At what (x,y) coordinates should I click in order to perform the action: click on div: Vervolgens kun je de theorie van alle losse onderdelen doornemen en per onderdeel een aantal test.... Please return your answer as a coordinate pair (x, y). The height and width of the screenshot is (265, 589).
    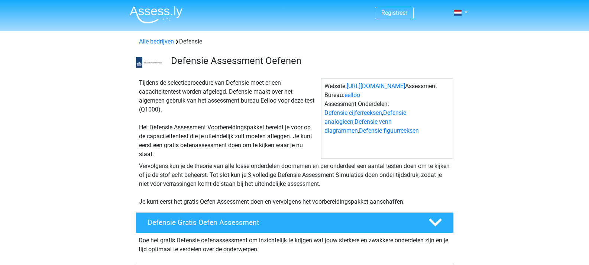
    Looking at the image, I should click on (295, 184).